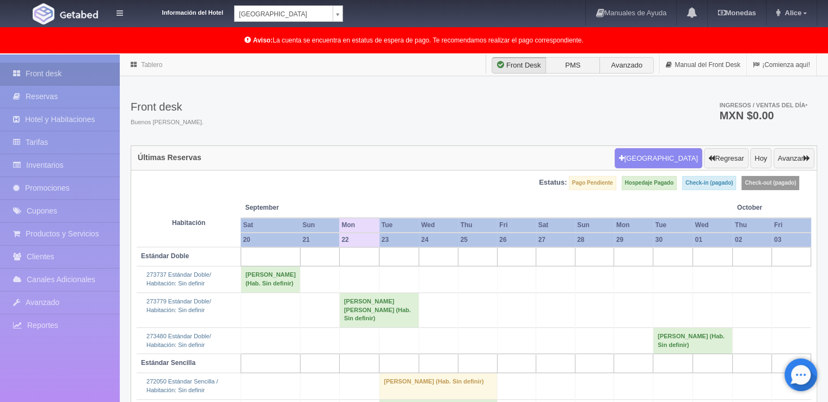 This screenshot has height=402, width=828. Describe the element at coordinates (556, 239) in the screenshot. I see `th: 27` at that location.